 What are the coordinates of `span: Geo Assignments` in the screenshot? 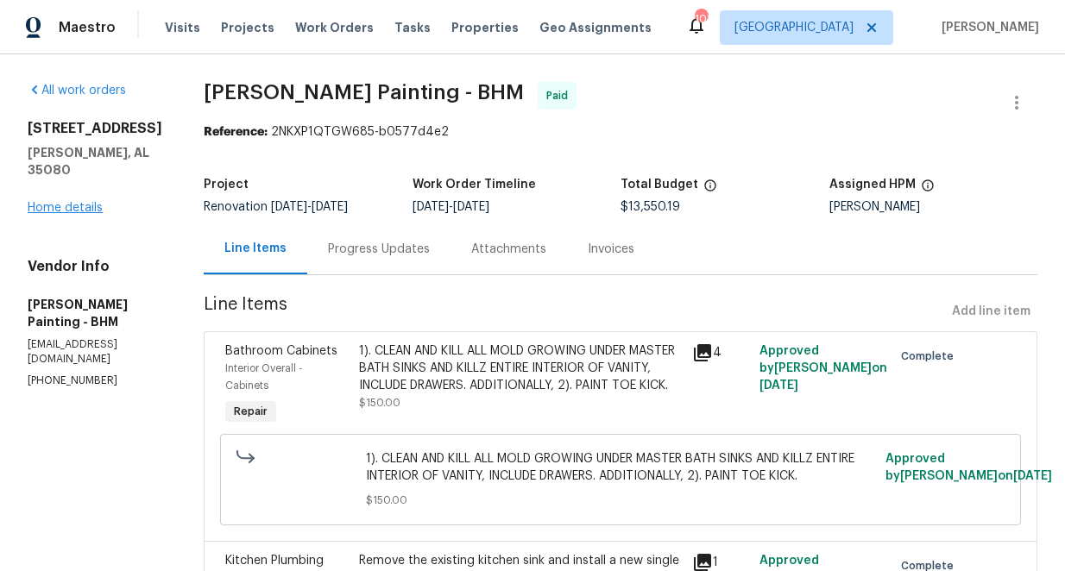 It's located at (595, 28).